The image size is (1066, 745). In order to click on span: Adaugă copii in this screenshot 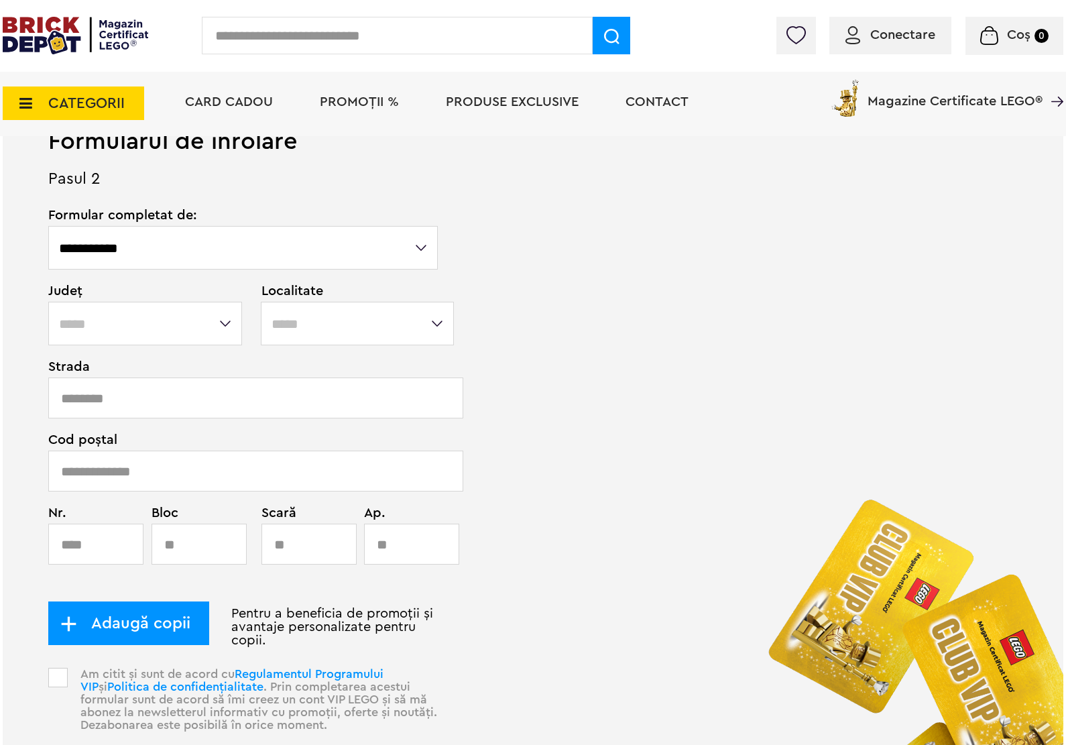, I will do `click(133, 623)`.